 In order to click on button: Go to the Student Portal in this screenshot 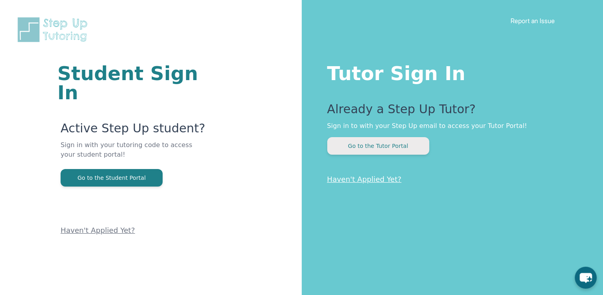, I will do `click(112, 178)`.